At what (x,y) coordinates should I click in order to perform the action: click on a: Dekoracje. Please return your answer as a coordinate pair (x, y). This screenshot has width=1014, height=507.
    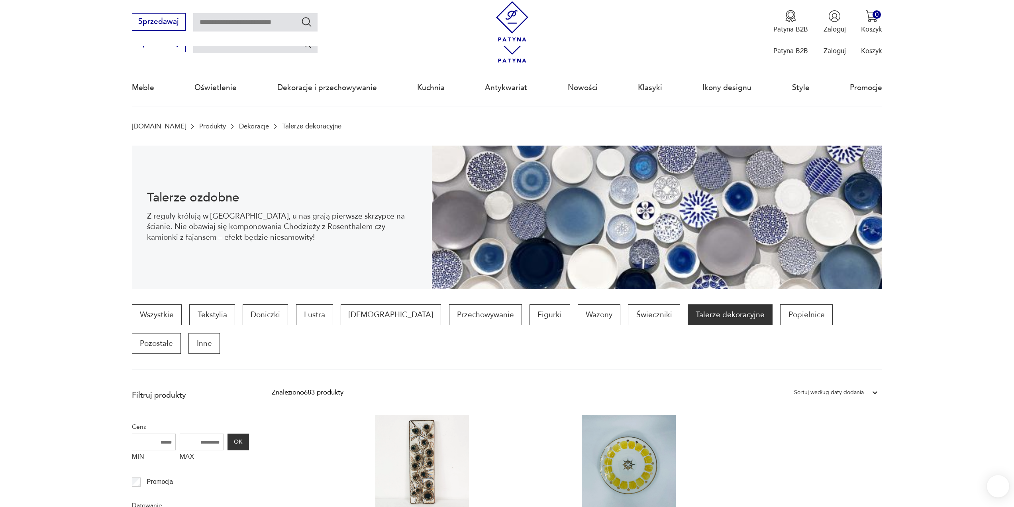
    Looking at the image, I should click on (254, 126).